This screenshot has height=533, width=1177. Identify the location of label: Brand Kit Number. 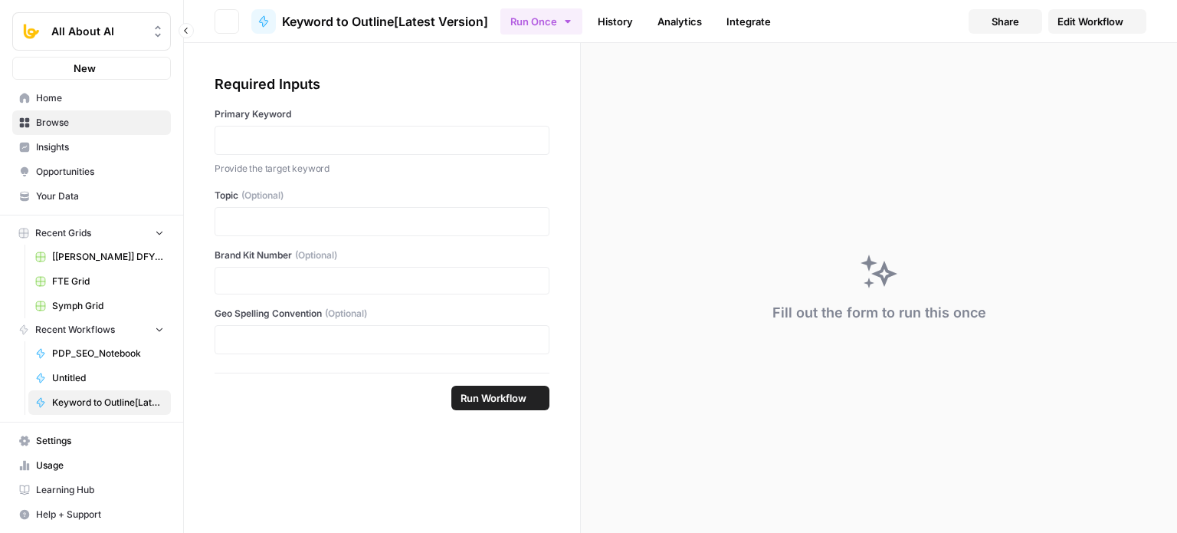
(382, 255).